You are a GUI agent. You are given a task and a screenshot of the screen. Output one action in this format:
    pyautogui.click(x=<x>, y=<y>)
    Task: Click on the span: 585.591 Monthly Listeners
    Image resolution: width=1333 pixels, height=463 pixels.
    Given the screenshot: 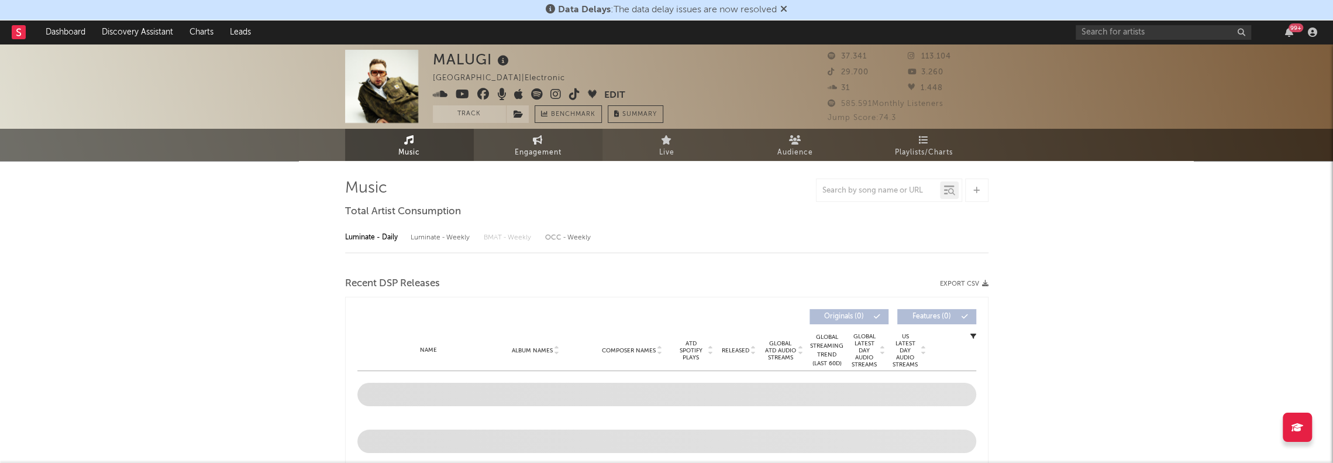 What is the action you would take?
    pyautogui.click(x=886, y=104)
    